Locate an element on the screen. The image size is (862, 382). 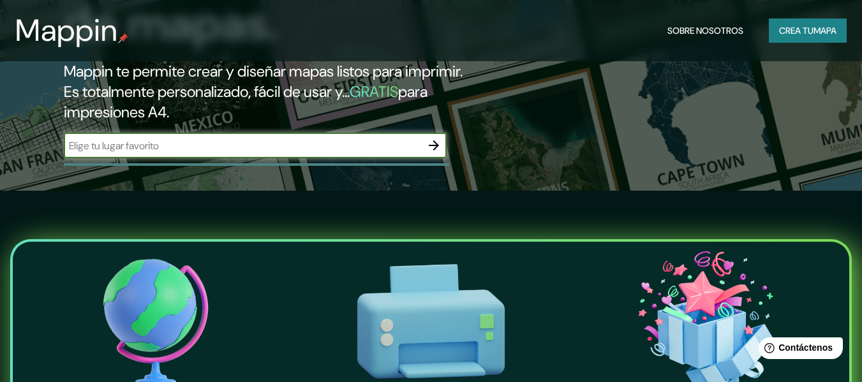
font: Crea tu is located at coordinates (796, 31).